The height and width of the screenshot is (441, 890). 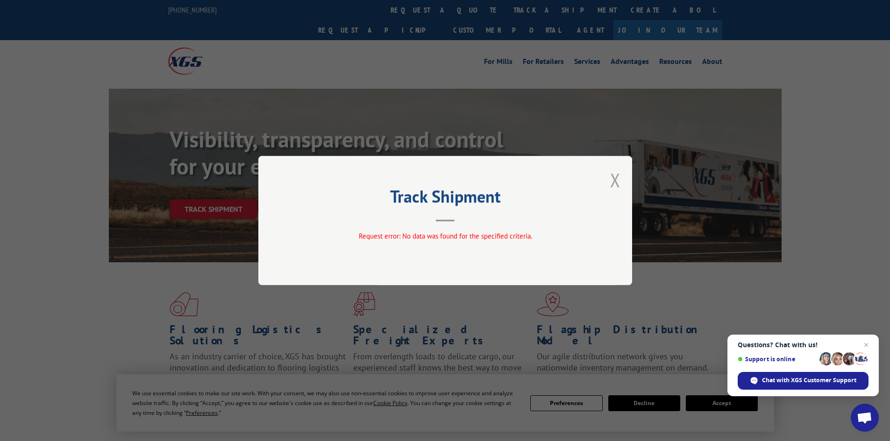 What do you see at coordinates (615, 180) in the screenshot?
I see `button: Close modal` at bounding box center [615, 180].